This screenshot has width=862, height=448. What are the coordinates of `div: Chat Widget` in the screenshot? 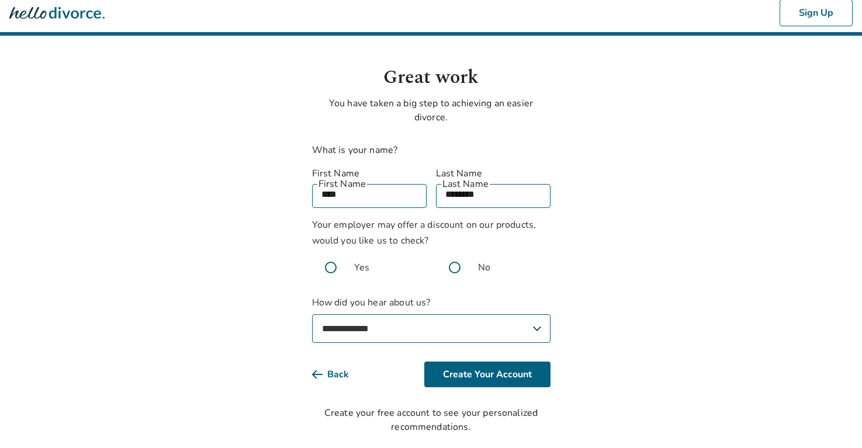 It's located at (833, 420).